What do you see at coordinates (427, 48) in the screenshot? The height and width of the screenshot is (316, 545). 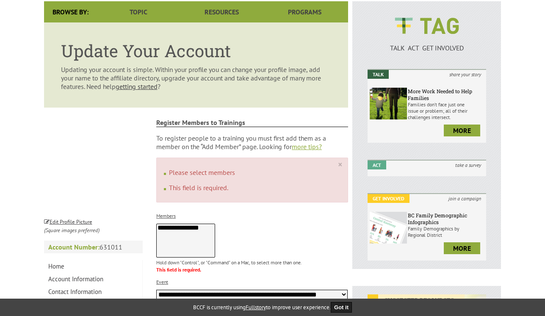 I see `p: TALK ACT GET INVOLVED` at bounding box center [427, 48].